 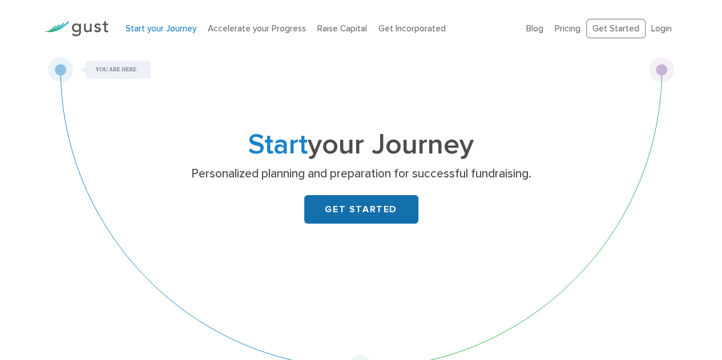 What do you see at coordinates (278, 144) in the screenshot?
I see `span: Start` at bounding box center [278, 144].